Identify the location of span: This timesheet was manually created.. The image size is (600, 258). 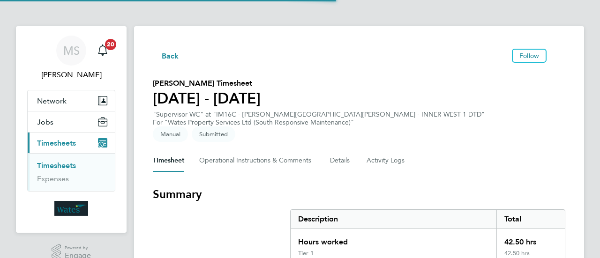
(170, 134).